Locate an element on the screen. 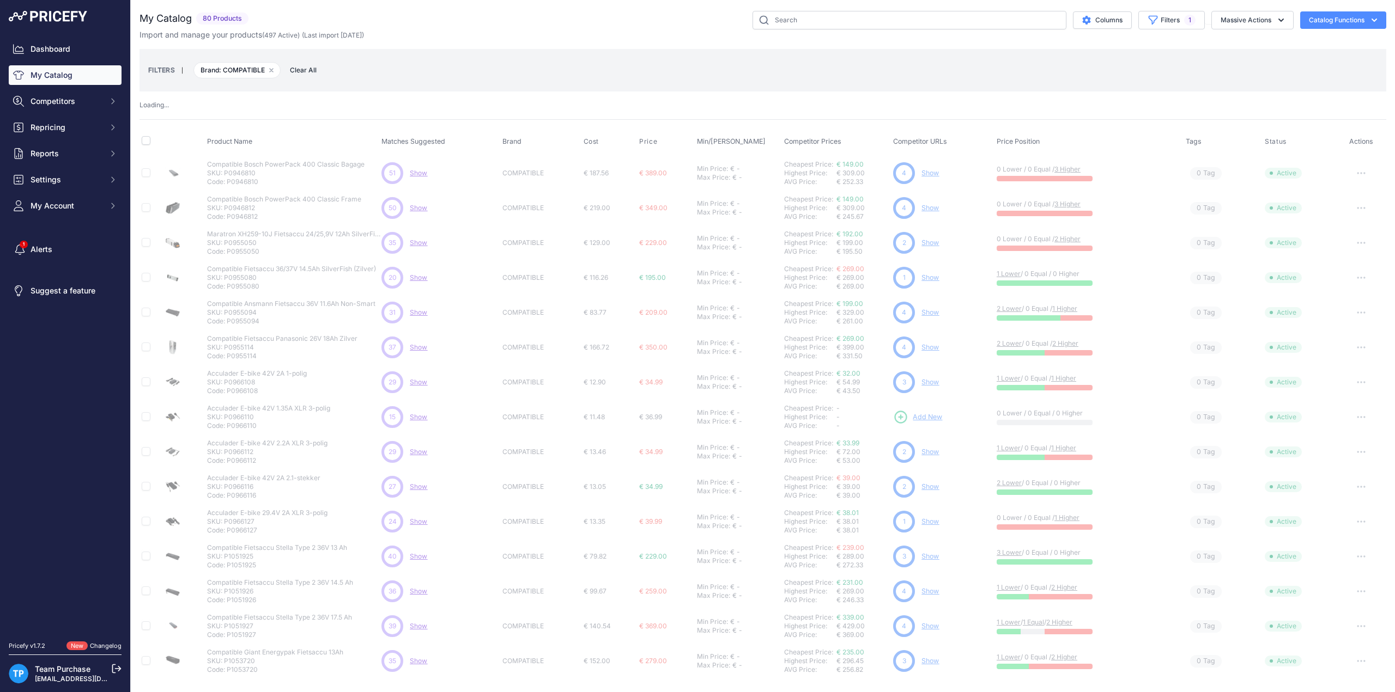 This screenshot has width=1395, height=692. div: € 331.50 is located at coordinates (862, 356).